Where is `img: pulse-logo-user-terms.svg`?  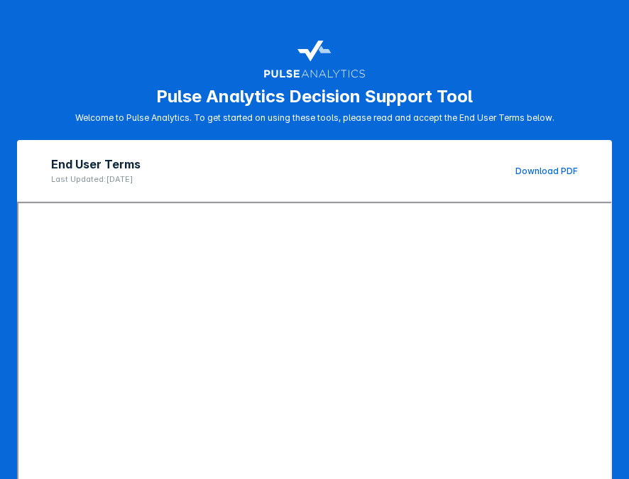 img: pulse-logo-user-terms.svg is located at coordinates (315, 57).